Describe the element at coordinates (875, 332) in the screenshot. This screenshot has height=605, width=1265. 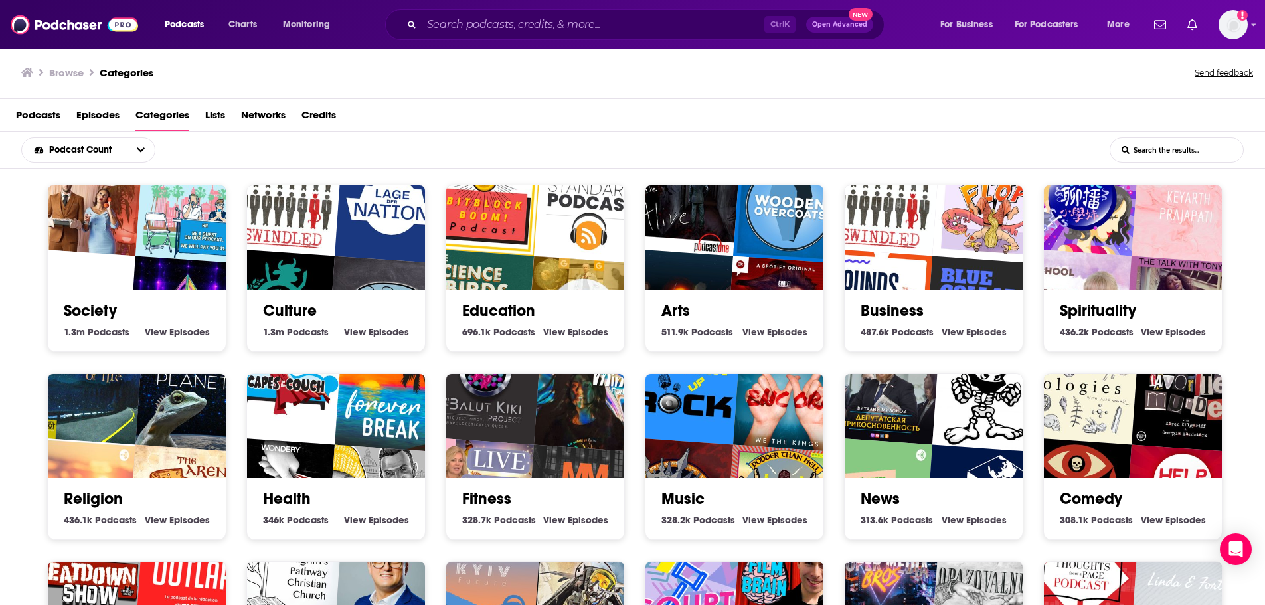
I see `span: 487.6k` at that location.